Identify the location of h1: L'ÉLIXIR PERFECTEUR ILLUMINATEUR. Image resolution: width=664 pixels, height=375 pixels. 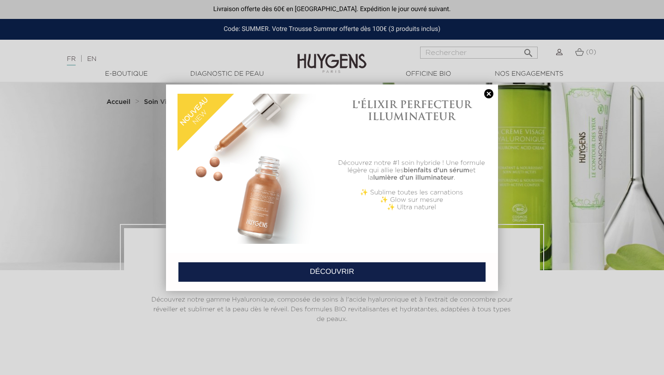
(412, 110).